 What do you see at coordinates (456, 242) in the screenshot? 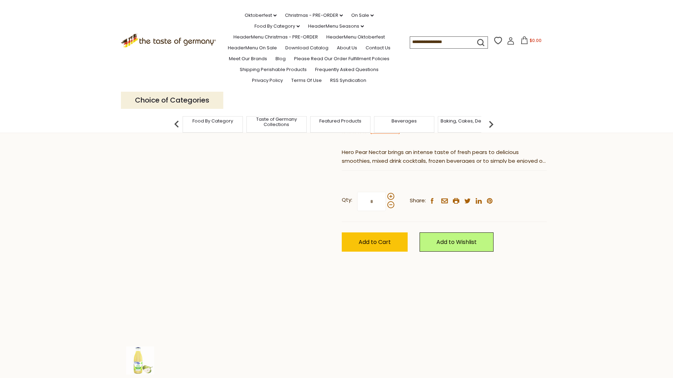
I see `a: Add to Wishlist` at bounding box center [456, 242].